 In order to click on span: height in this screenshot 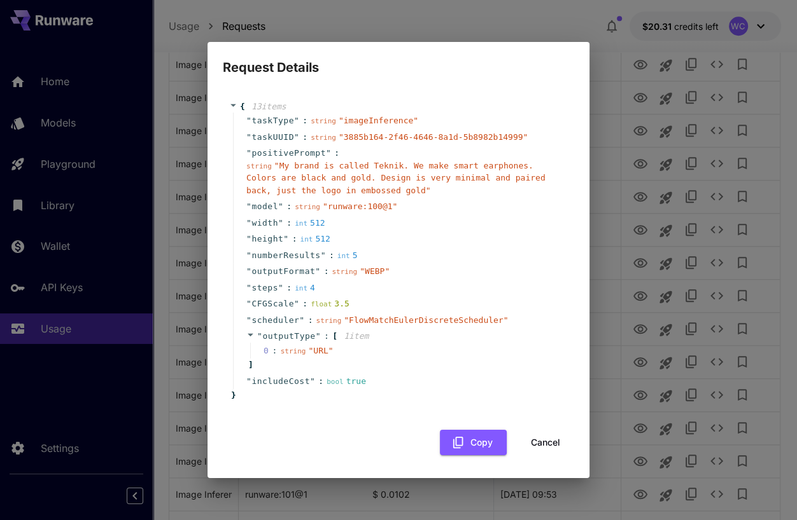, I will do `click(267, 239)`.